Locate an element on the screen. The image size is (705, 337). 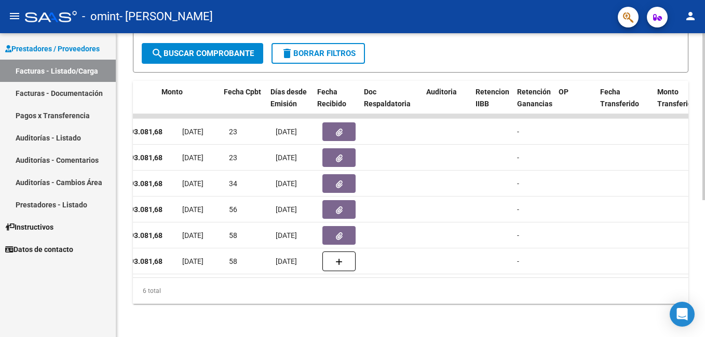
mat-icon: menu is located at coordinates (15, 16).